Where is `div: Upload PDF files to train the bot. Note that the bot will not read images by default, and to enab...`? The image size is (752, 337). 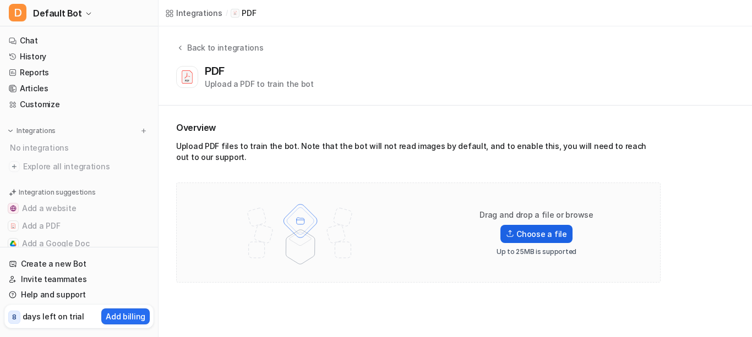 div: Upload PDF files to train the bot. Note that the bot will not read images by default, and to enab... is located at coordinates (418, 154).